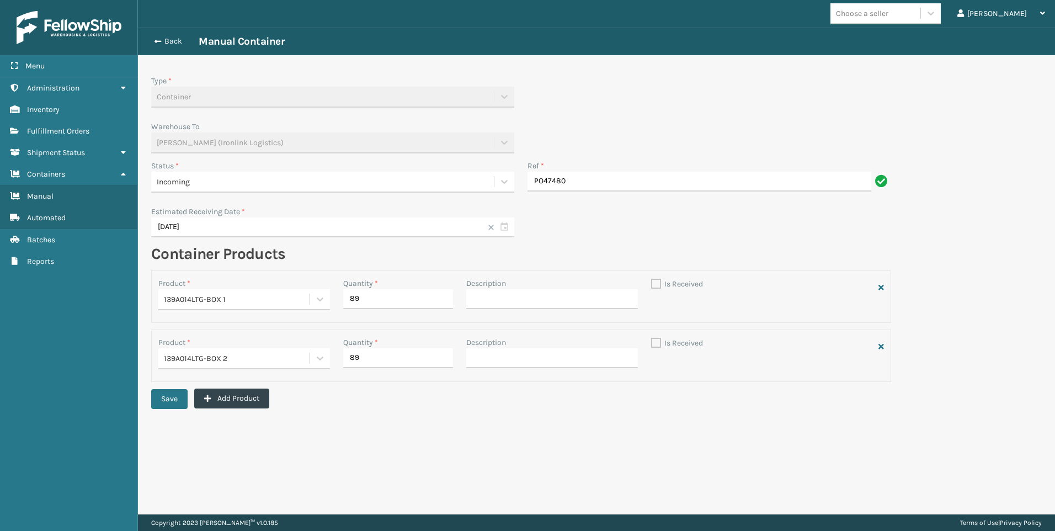 This screenshot has width=1055, height=531. What do you see at coordinates (35, 66) in the screenshot?
I see `span: Menu` at bounding box center [35, 66].